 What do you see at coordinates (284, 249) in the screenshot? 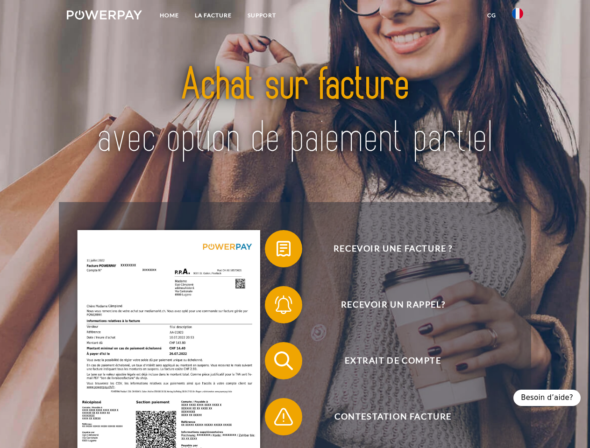
I see `img: qb_bill.svg` at bounding box center [284, 249].